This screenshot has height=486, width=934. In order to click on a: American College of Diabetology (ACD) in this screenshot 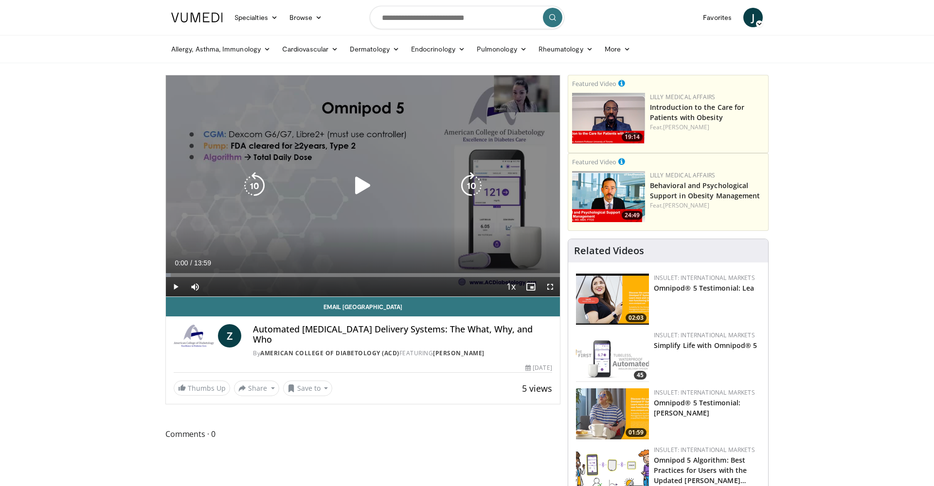, I will do `click(330, 353)`.